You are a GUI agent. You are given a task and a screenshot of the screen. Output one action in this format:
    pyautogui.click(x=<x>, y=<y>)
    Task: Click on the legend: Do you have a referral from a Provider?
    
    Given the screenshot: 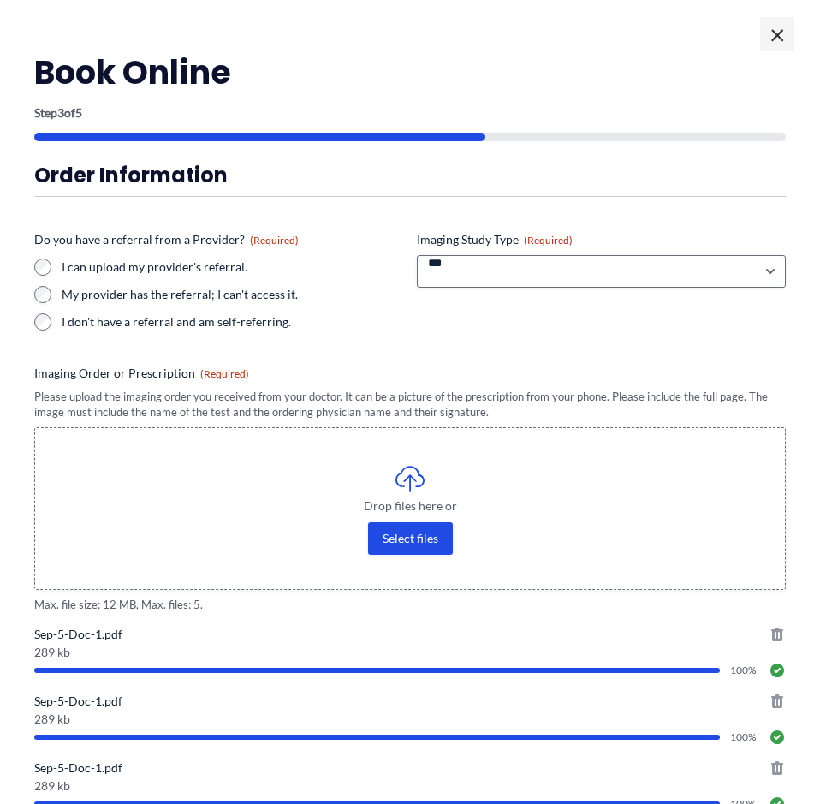 What is the action you would take?
    pyautogui.click(x=166, y=240)
    